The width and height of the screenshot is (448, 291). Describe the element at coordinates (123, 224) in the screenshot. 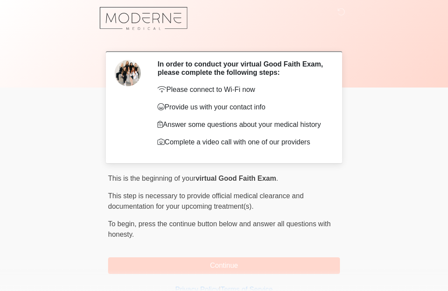

I see `span: To begin,` at that location.